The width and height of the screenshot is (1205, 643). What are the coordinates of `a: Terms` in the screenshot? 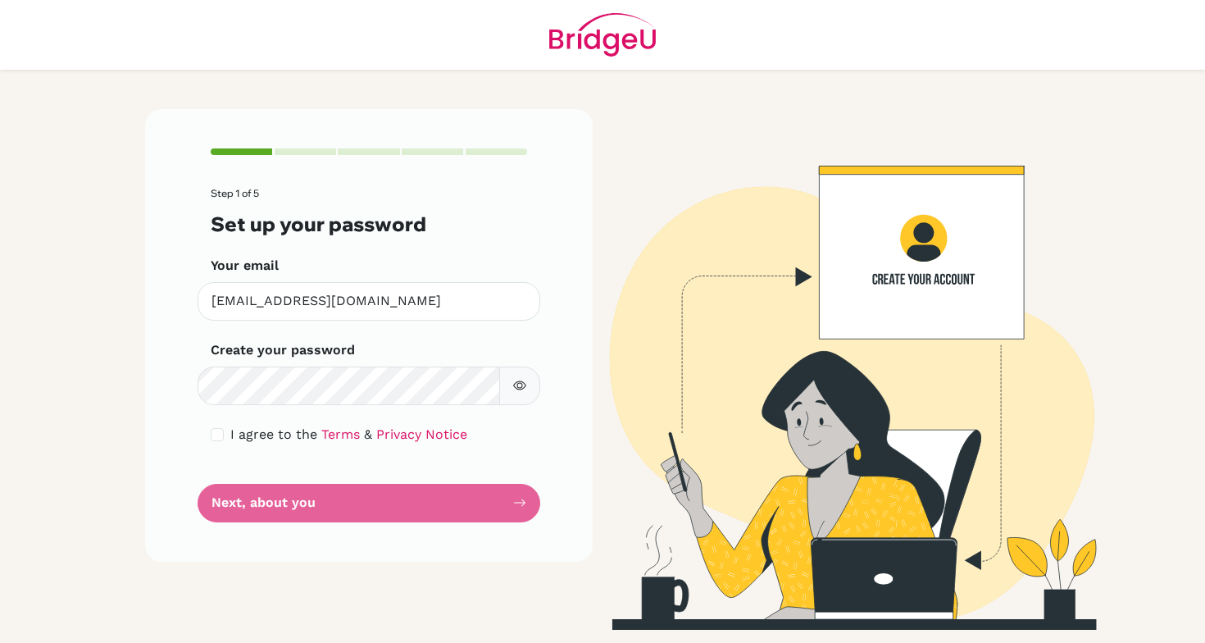 It's located at (340, 434).